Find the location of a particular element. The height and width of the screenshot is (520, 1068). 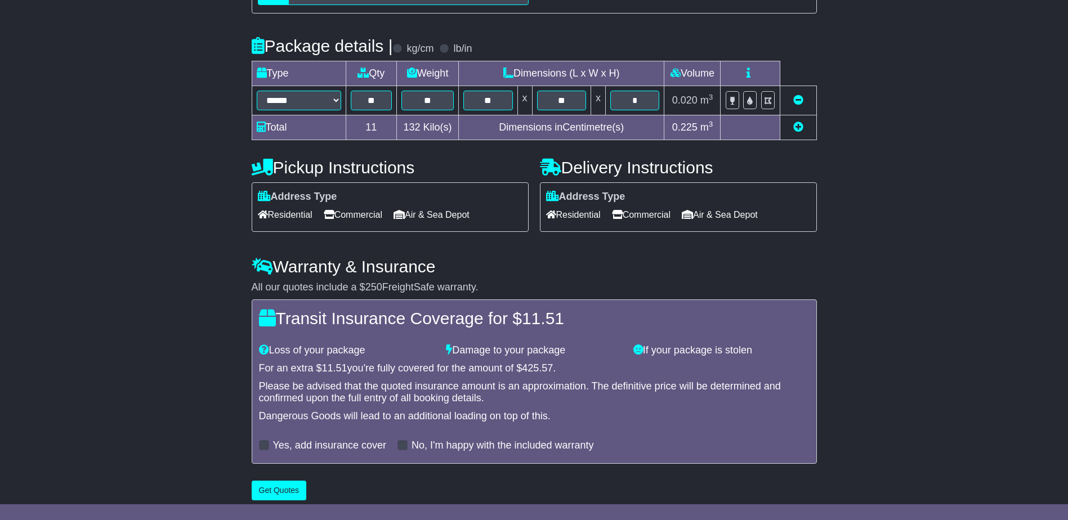

div: Loss of your package is located at coordinates (347, 351).